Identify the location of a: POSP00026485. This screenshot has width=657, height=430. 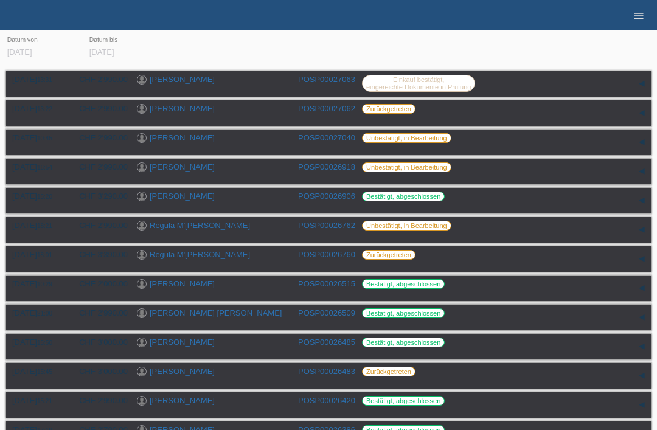
(327, 342).